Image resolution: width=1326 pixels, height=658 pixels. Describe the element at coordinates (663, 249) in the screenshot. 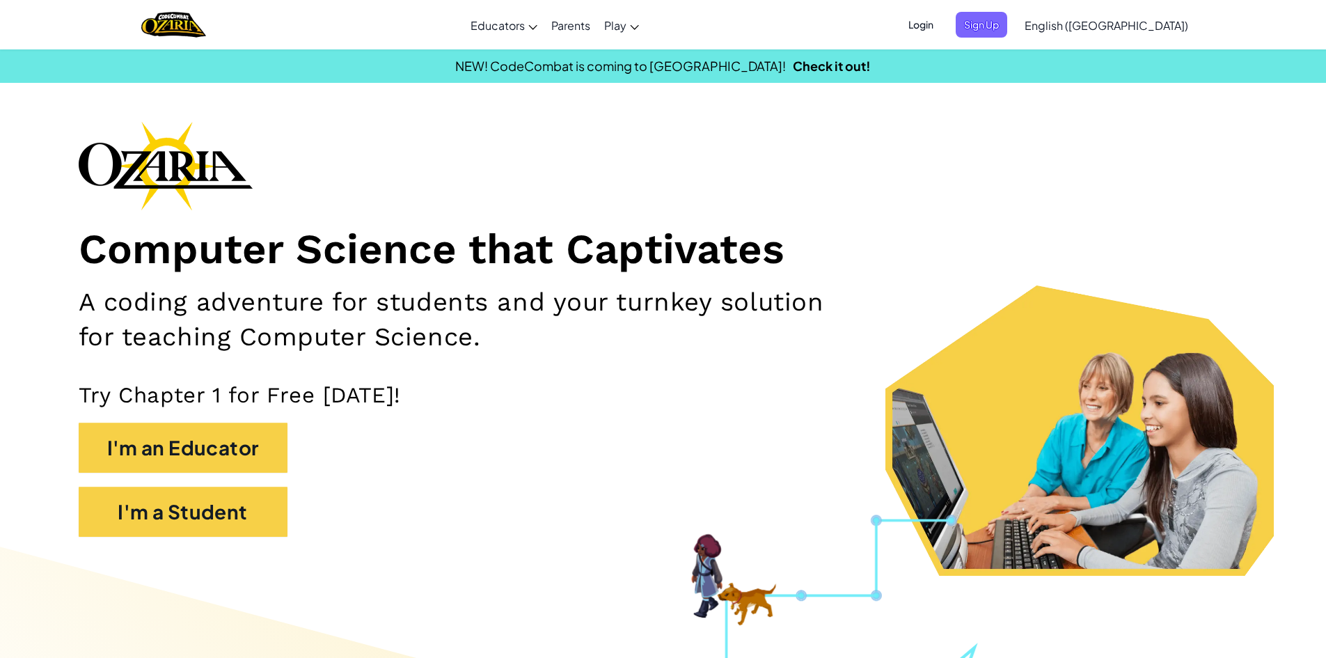

I see `h1: Computer Science that Captivates` at that location.